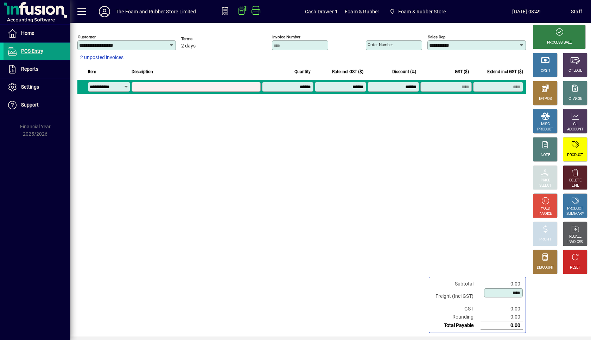 Image resolution: width=591 pixels, height=340 pixels. What do you see at coordinates (575, 129) in the screenshot?
I see `div: ACCOUNT` at bounding box center [575, 129].